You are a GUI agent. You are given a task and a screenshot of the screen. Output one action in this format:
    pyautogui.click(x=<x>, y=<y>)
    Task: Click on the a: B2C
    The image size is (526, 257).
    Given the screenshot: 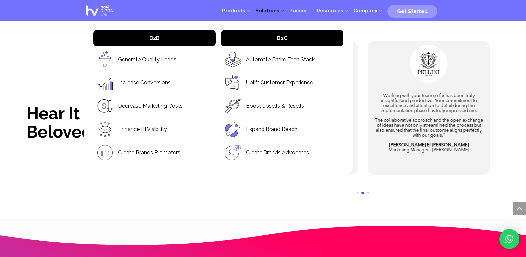 What is the action you would take?
    pyautogui.click(x=282, y=40)
    